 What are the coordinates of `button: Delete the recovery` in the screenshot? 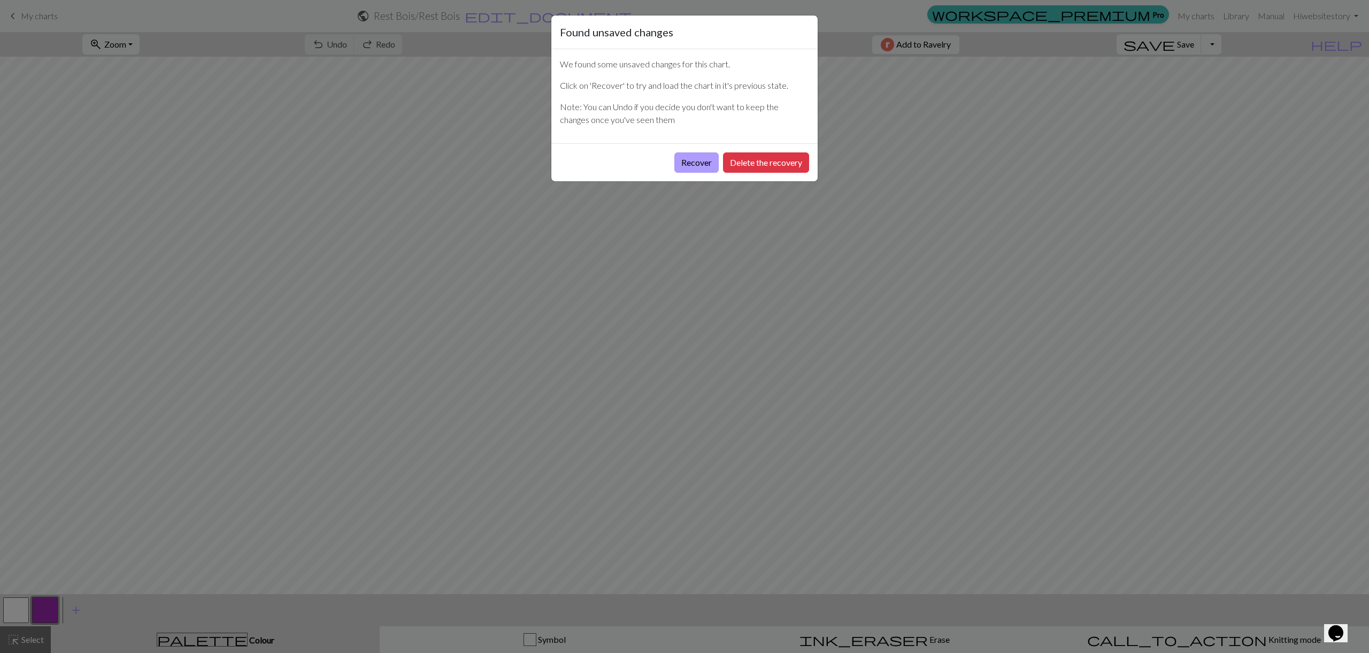 It's located at (766, 163).